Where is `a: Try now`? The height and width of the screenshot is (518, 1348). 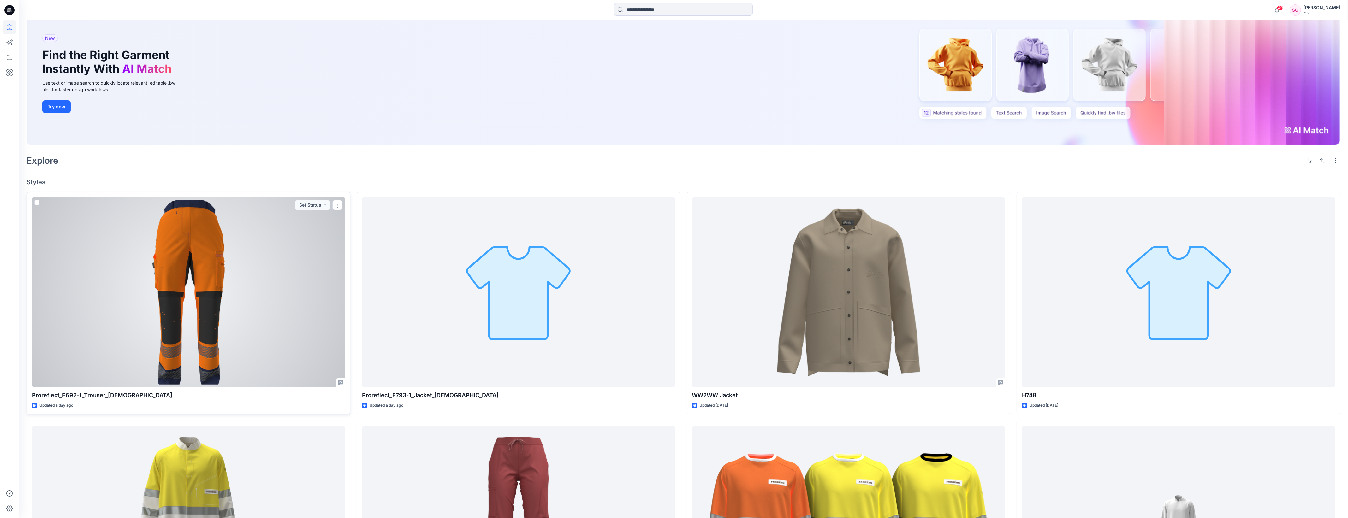
a: Try now is located at coordinates (56, 107).